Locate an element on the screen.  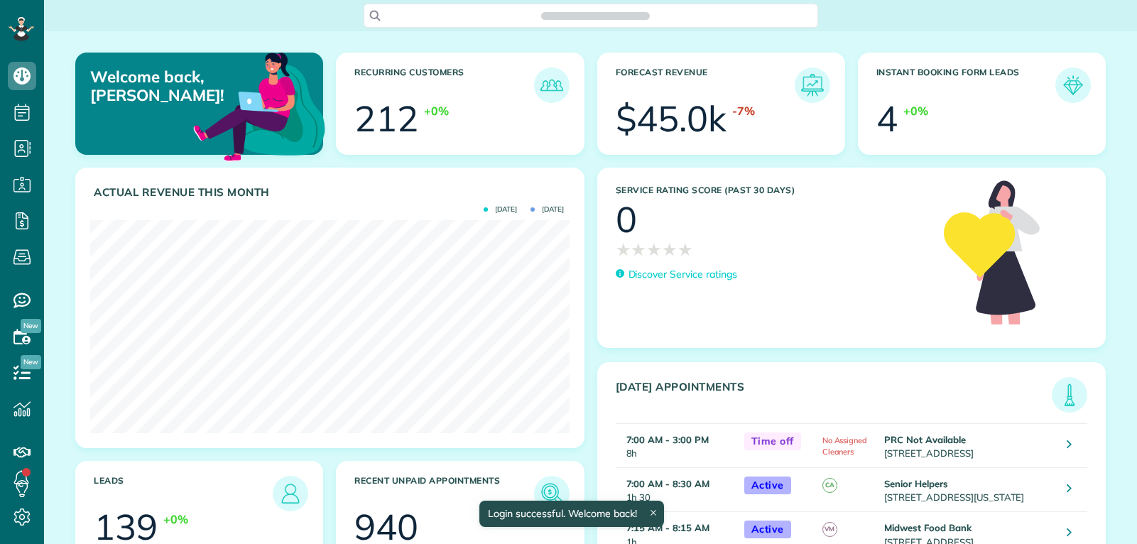
h3: Recent unpaid appointments is located at coordinates (444, 493).